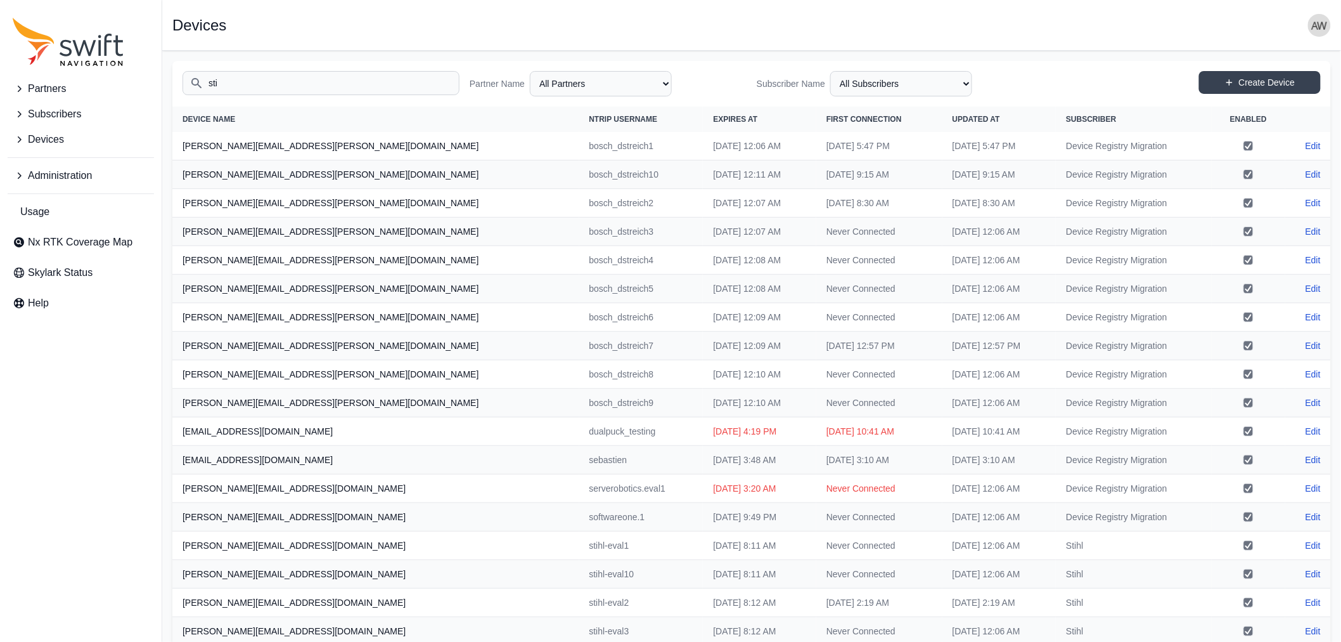 The image size is (1341, 642). I want to click on h1: Devices, so click(199, 25).